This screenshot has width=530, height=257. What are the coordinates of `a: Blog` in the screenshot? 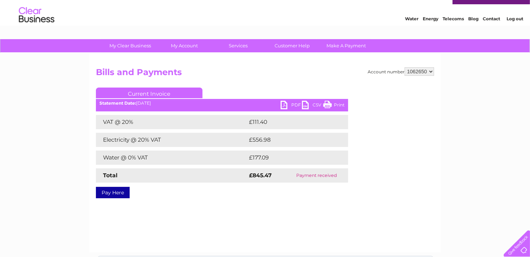 It's located at (473, 33).